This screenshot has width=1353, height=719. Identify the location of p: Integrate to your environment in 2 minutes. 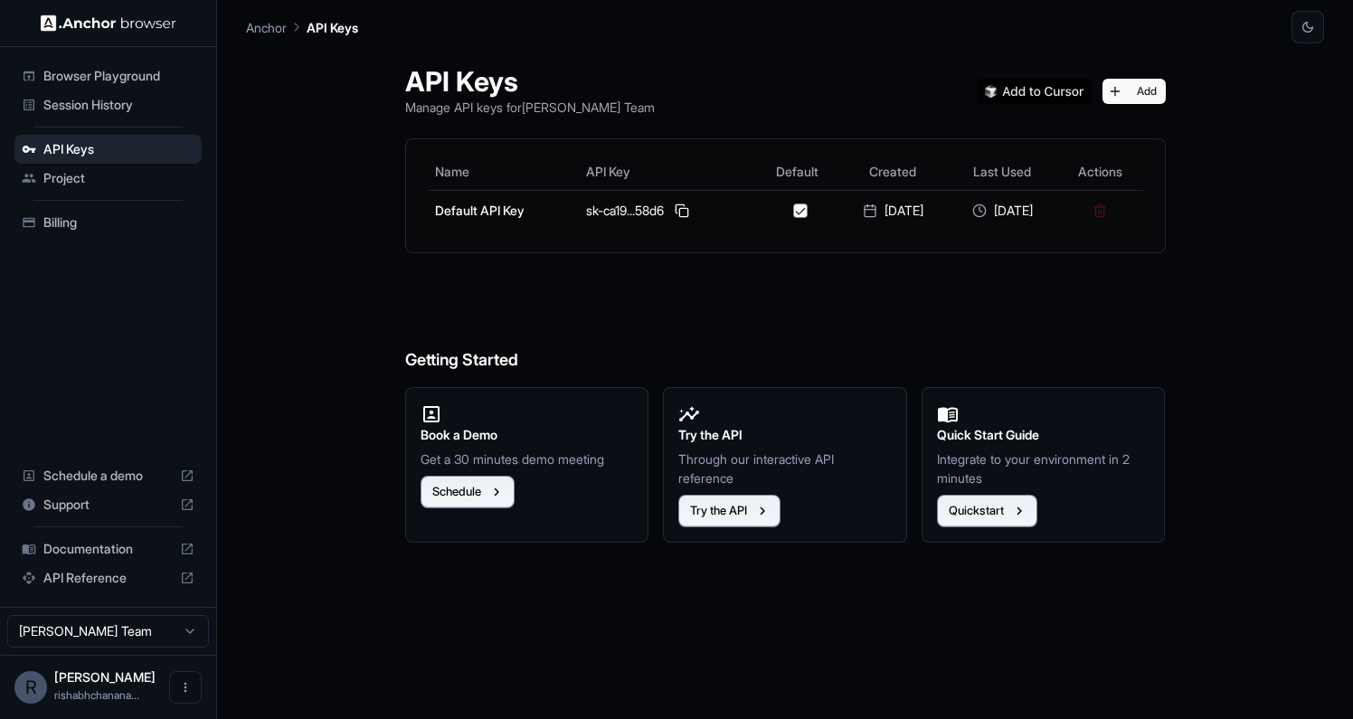
(1043, 468).